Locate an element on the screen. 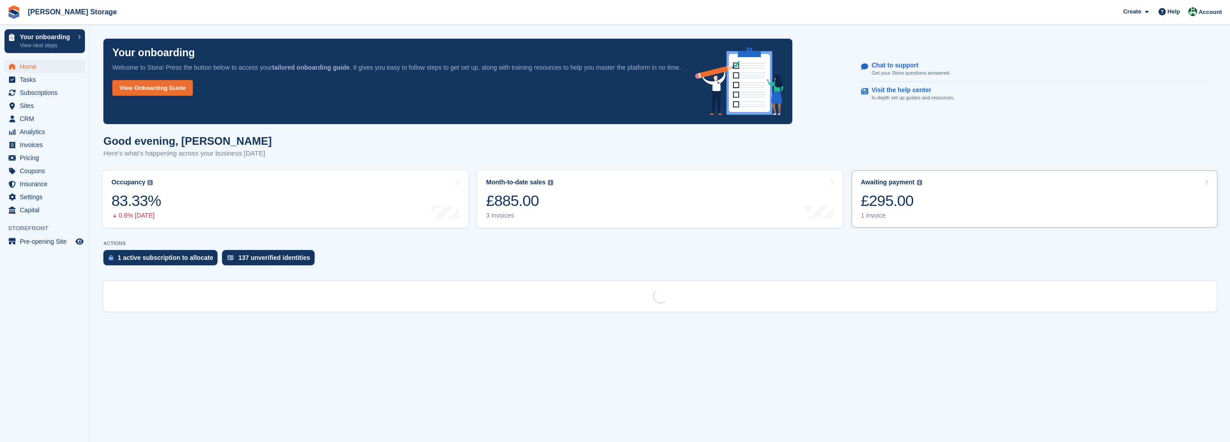  a: Awaiting payment £295.00 1 invoice is located at coordinates (1035, 199).